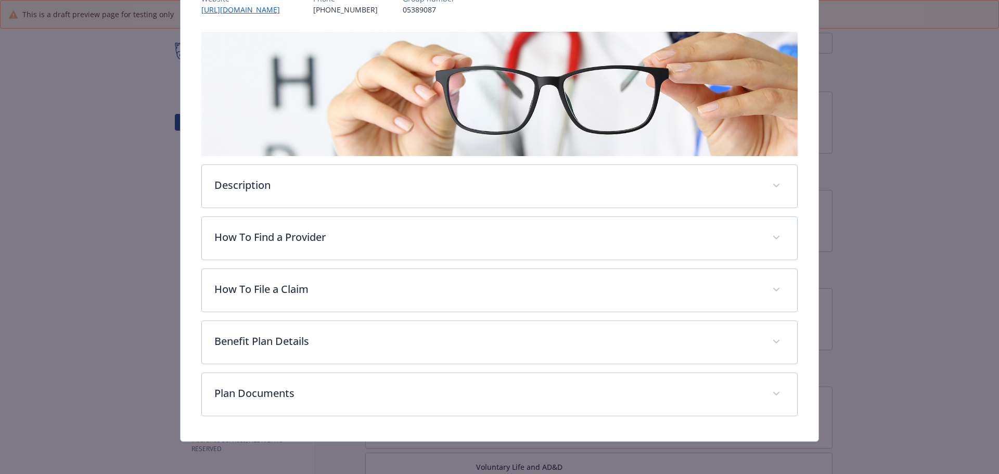  Describe the element at coordinates (500, 342) in the screenshot. I see `div: Benefit Plan Details` at that location.